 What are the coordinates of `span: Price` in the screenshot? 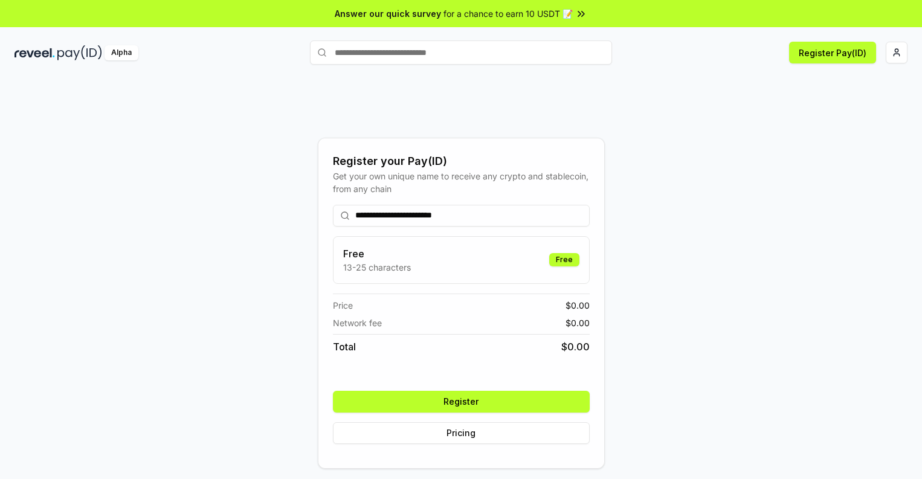 It's located at (343, 305).